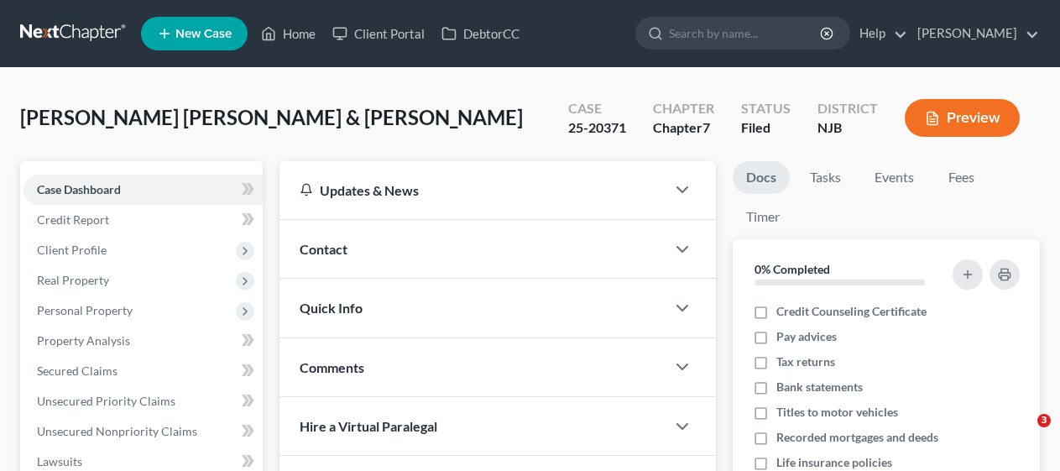 This screenshot has height=471, width=1060. I want to click on a: Docs, so click(761, 177).